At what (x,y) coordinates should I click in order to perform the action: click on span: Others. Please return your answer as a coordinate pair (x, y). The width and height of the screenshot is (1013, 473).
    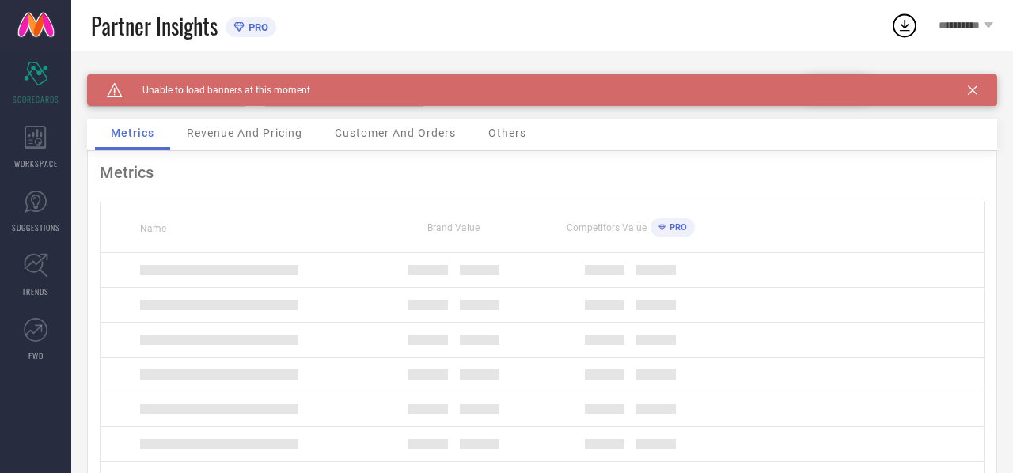
    Looking at the image, I should click on (507, 133).